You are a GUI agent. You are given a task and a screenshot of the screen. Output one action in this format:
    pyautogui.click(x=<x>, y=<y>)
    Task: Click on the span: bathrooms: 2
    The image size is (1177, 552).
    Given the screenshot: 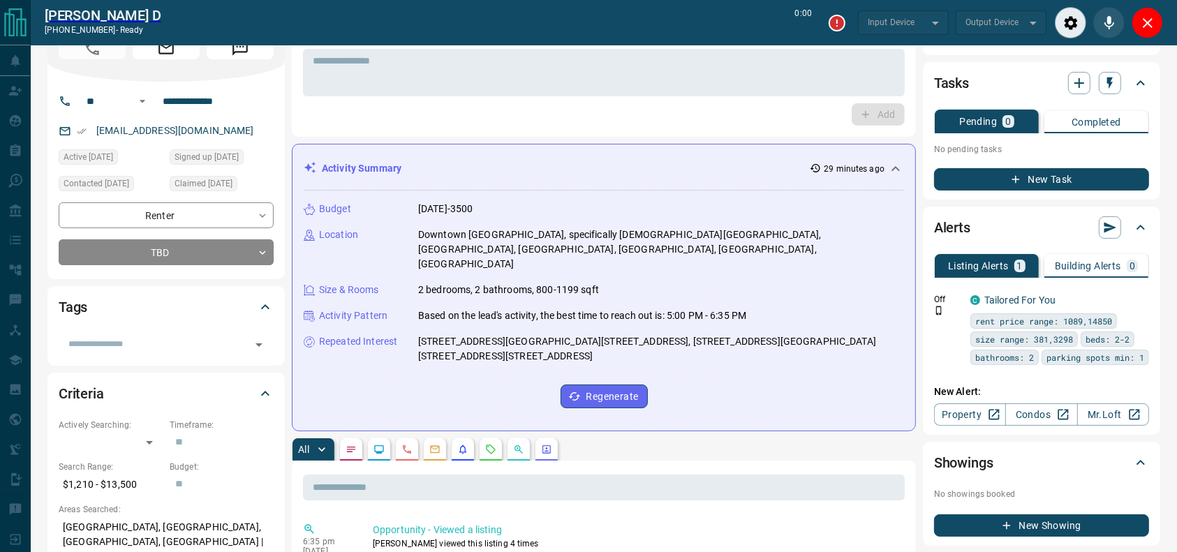 What is the action you would take?
    pyautogui.click(x=1005, y=358)
    